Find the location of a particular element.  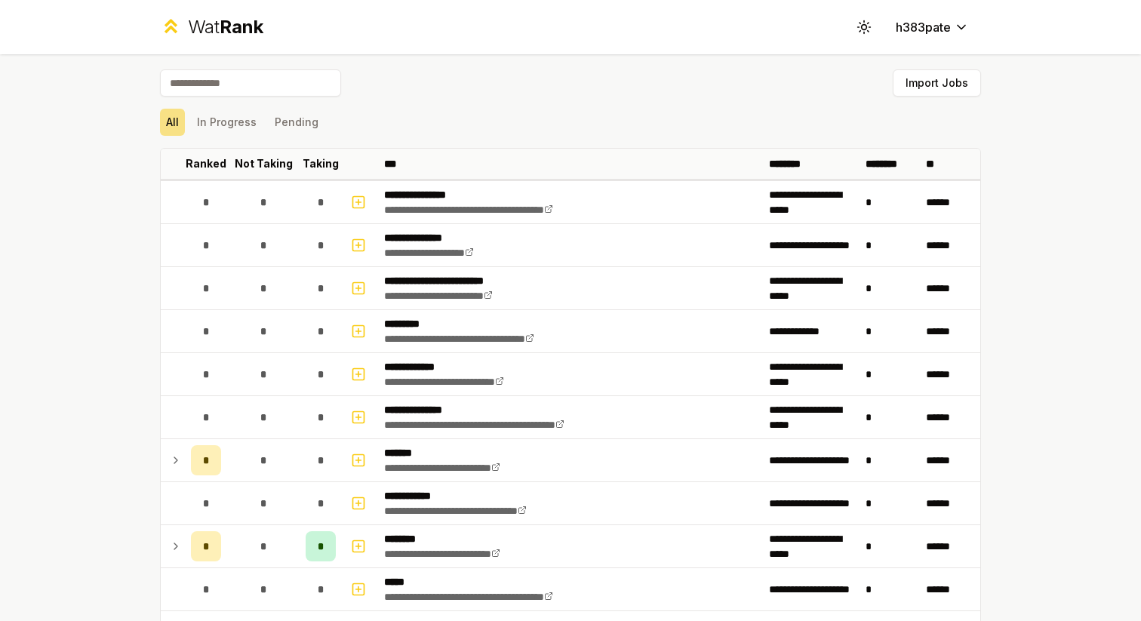

button: Pending is located at coordinates (297, 122).